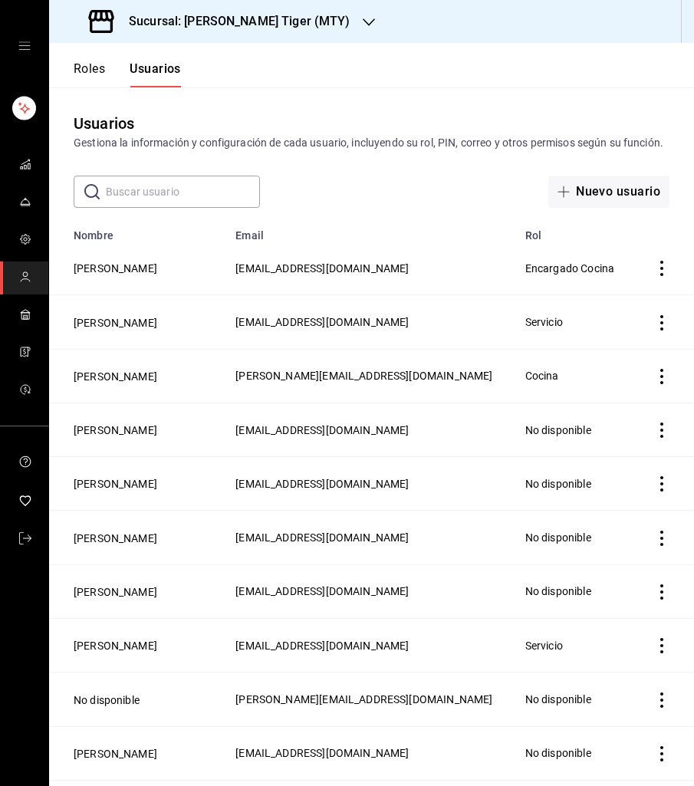 This screenshot has height=786, width=694. I want to click on button: Nuevo usuario, so click(609, 192).